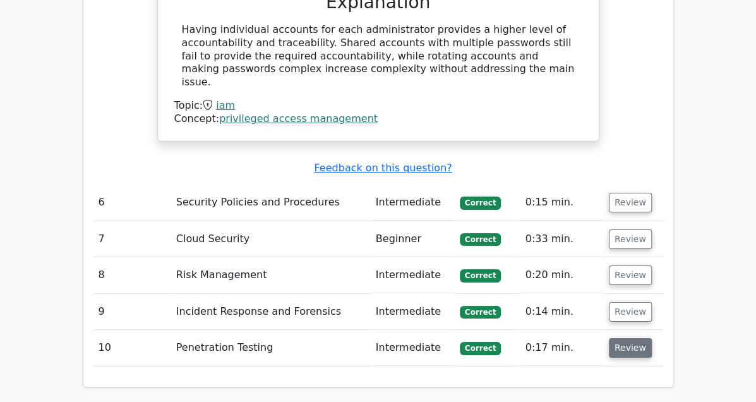 The height and width of the screenshot is (402, 756). I want to click on td: 0:14 min., so click(561, 311).